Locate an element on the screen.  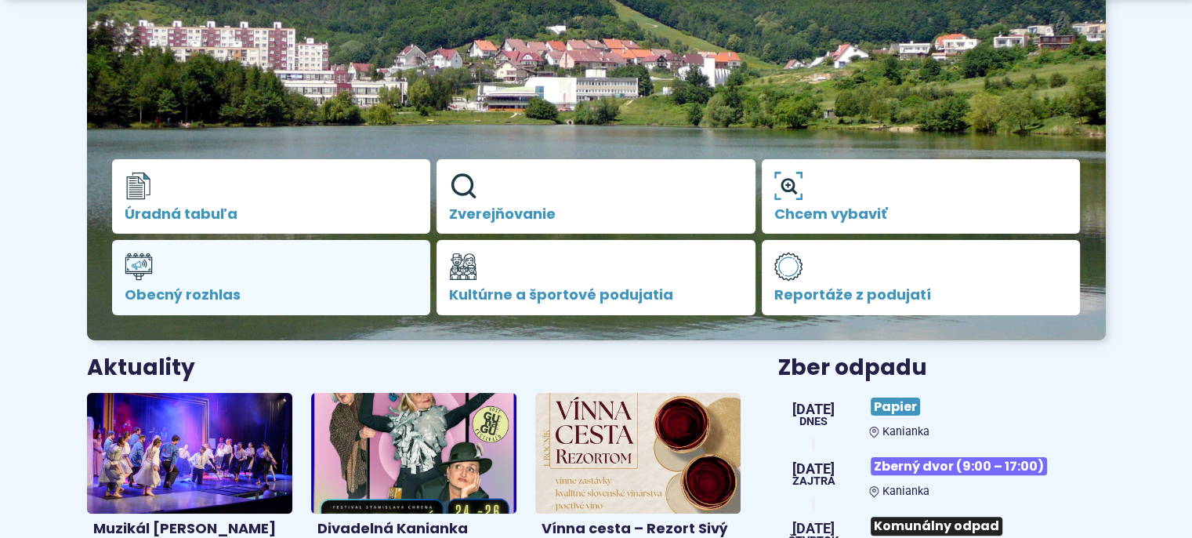
a: Obecný rozhlas is located at coordinates (271, 277).